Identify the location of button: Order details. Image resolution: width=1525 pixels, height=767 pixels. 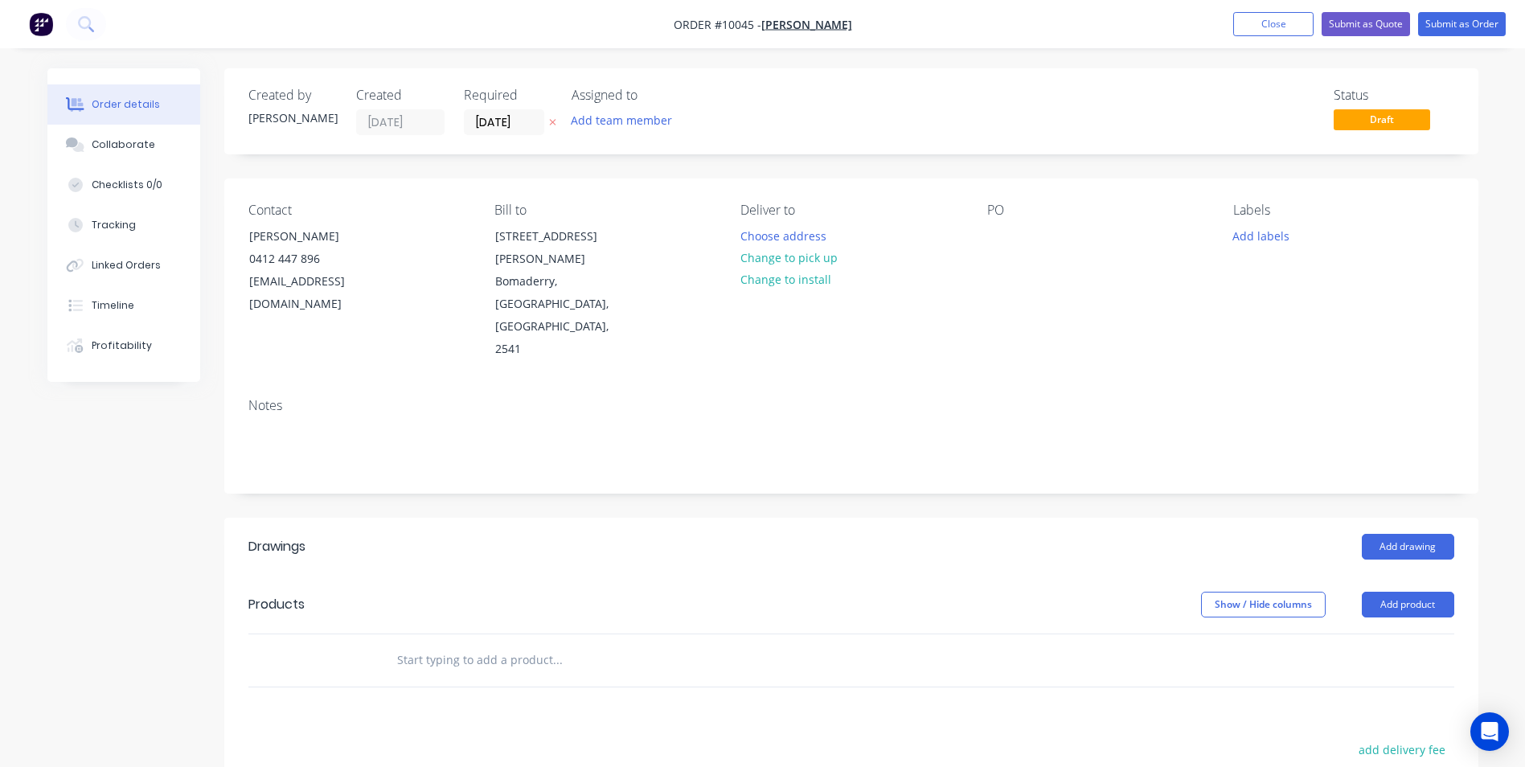
(124, 105).